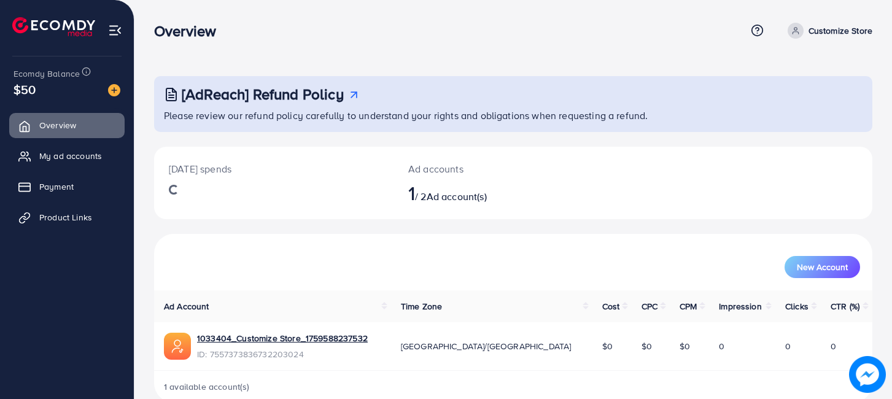 Image resolution: width=892 pixels, height=399 pixels. Describe the element at coordinates (822, 267) in the screenshot. I see `button: New Account` at that location.